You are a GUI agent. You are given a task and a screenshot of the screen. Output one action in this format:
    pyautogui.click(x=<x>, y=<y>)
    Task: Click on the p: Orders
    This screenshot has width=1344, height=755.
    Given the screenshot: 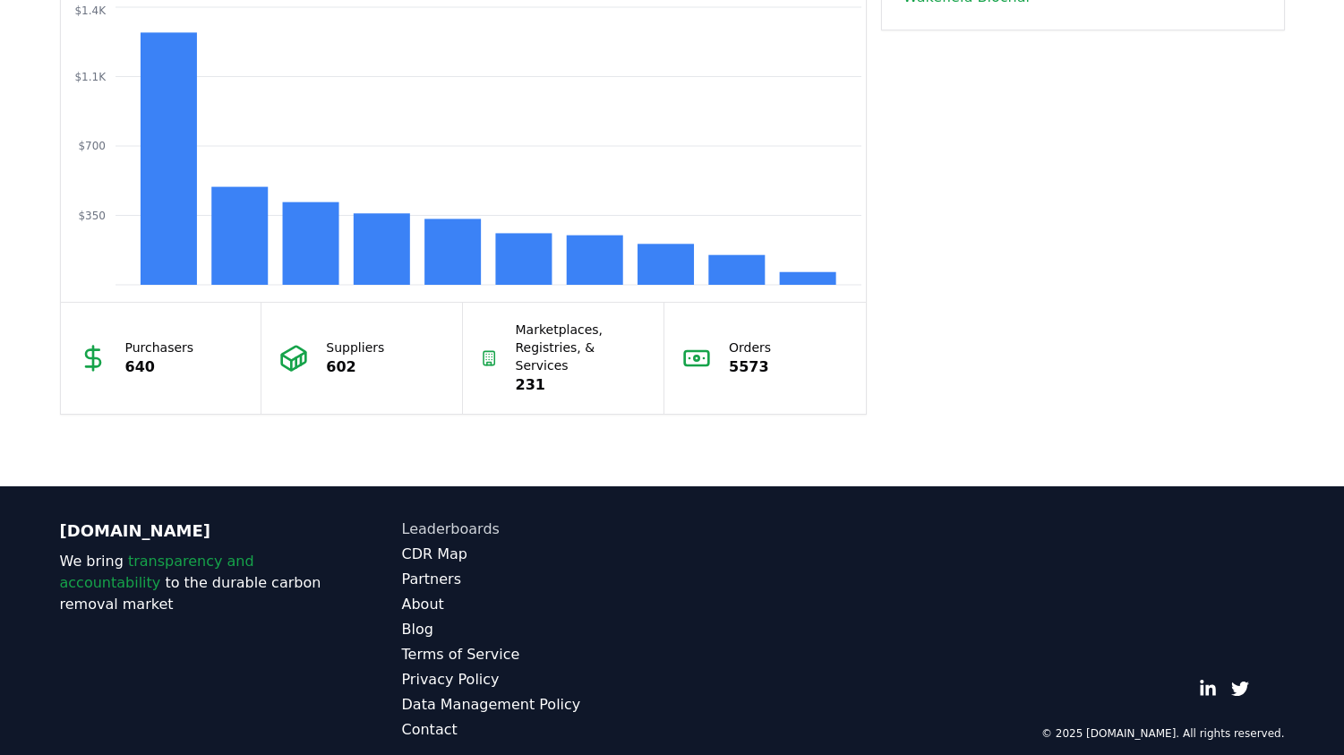 What is the action you would take?
    pyautogui.click(x=750, y=348)
    